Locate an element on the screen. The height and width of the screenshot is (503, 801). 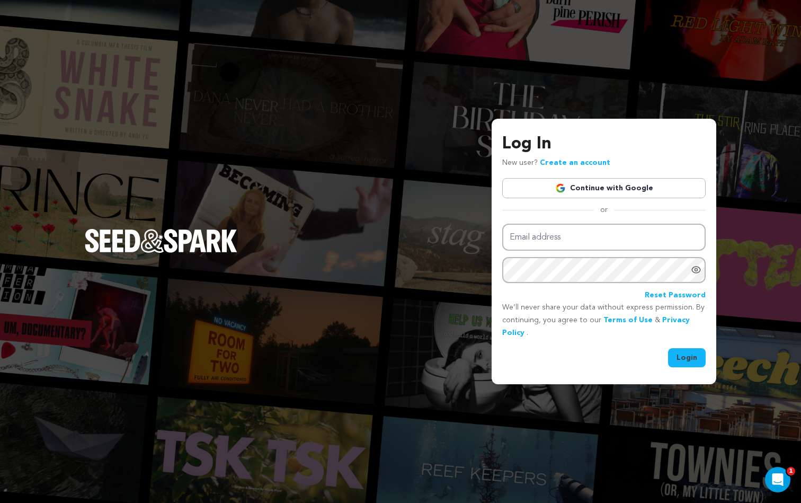
img: Google logo is located at coordinates (560, 188).